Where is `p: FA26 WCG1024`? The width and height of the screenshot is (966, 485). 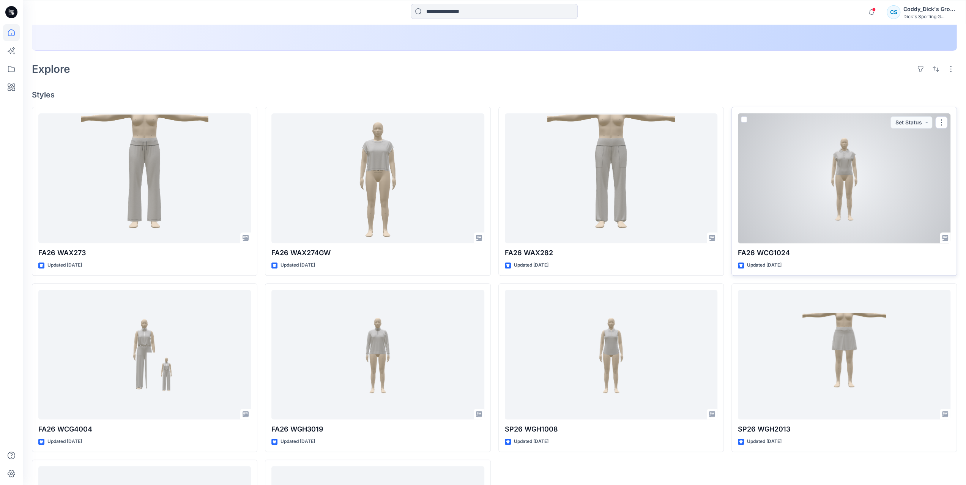 p: FA26 WCG1024 is located at coordinates (844, 253).